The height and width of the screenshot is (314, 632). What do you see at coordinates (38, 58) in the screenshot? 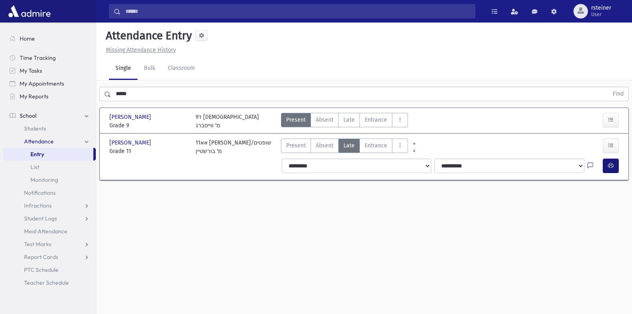
I see `span: Time Tracking` at bounding box center [38, 58].